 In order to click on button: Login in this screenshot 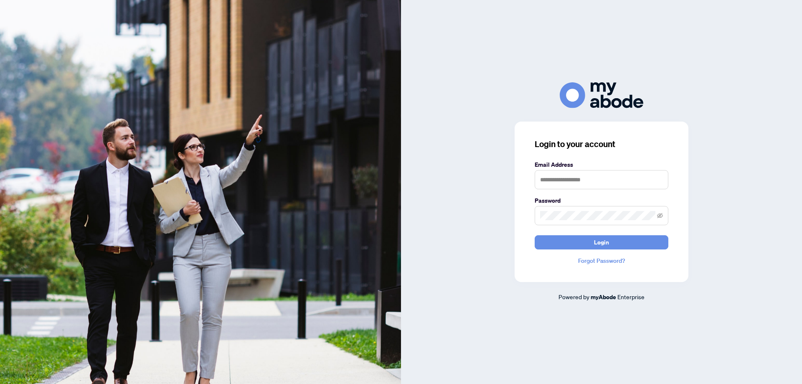, I will do `click(602, 242)`.